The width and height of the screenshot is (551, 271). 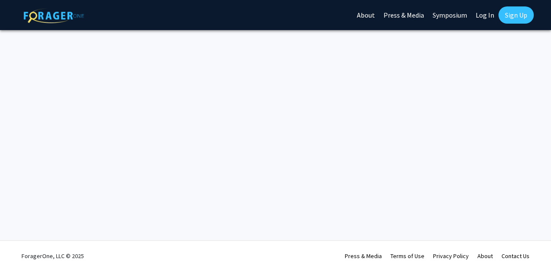 What do you see at coordinates (407, 256) in the screenshot?
I see `a: Terms of Use` at bounding box center [407, 256].